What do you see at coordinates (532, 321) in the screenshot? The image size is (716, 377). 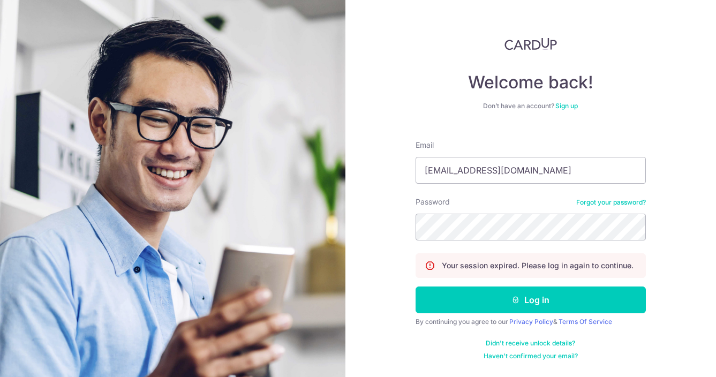 I see `a: Privacy Policy` at bounding box center [532, 321].